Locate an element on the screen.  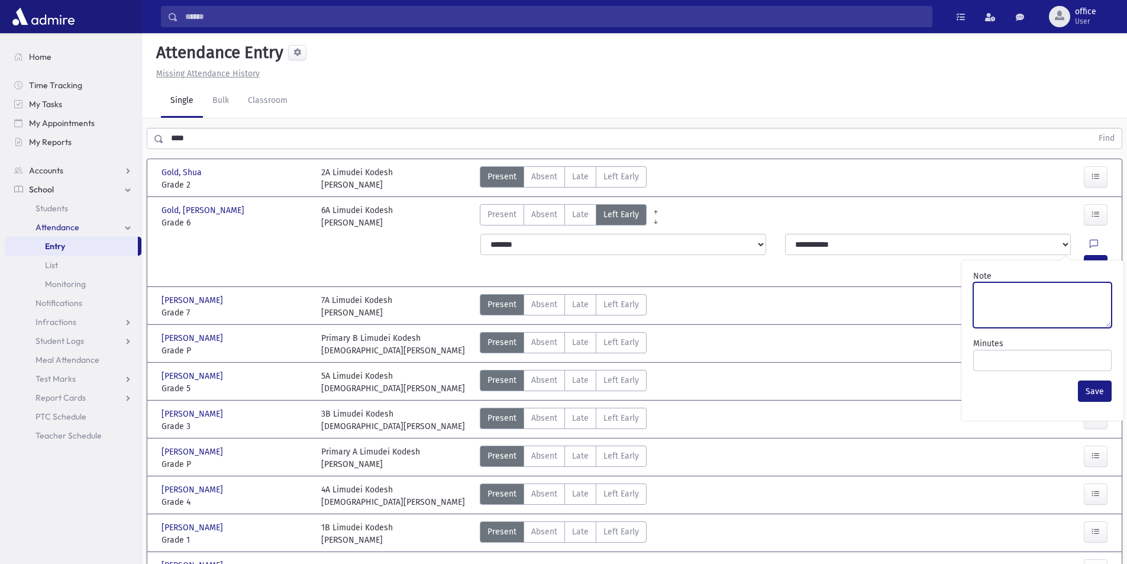
span: PTC Schedule is located at coordinates (61, 417).